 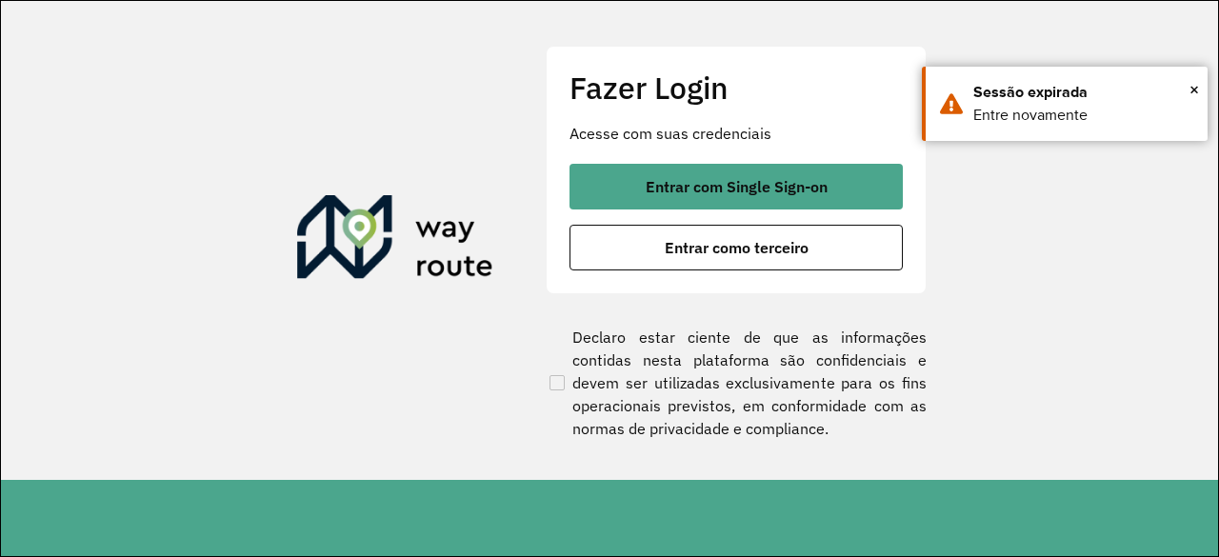 I want to click on button: Close, so click(x=1194, y=89).